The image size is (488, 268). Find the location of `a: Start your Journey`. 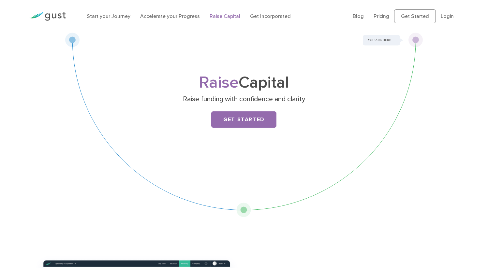

a: Start your Journey is located at coordinates (109, 16).